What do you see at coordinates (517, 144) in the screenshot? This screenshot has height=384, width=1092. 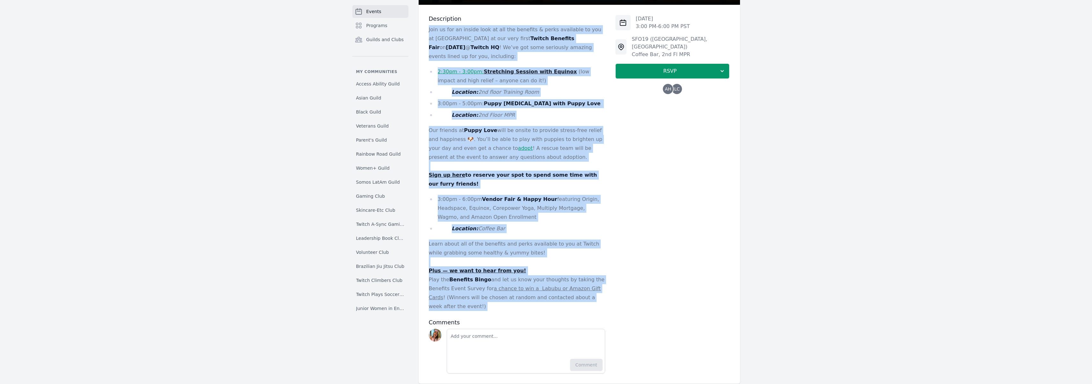 I see `p: Our friends at will be onsite to provide stress-free relief and happiness 🐶. You’ll be able to pl...` at bounding box center [517, 144].